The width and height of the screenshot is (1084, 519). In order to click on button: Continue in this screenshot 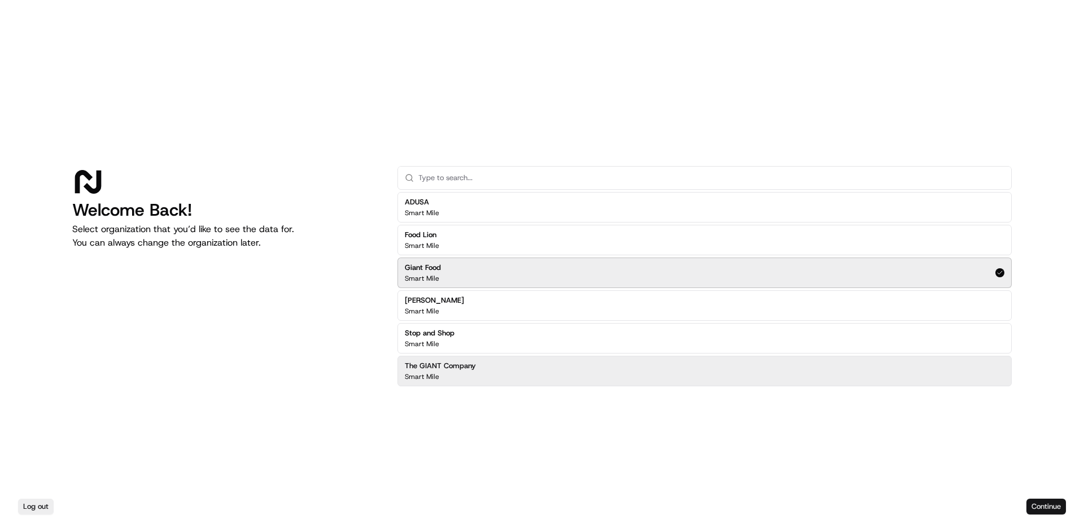, I will do `click(1046, 506)`.